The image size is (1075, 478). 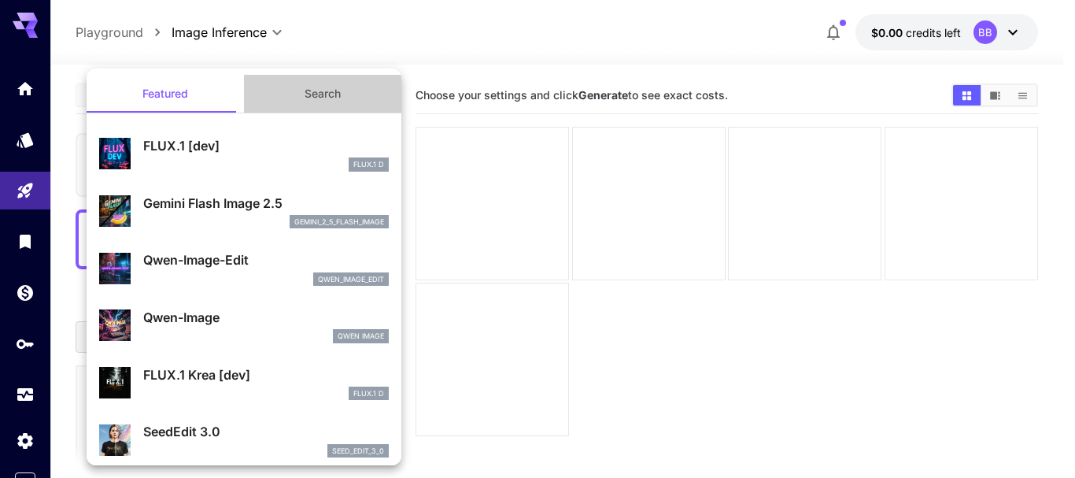 What do you see at coordinates (266, 203) in the screenshot?
I see `p: Gemini Flash Image 2.5` at bounding box center [266, 203].